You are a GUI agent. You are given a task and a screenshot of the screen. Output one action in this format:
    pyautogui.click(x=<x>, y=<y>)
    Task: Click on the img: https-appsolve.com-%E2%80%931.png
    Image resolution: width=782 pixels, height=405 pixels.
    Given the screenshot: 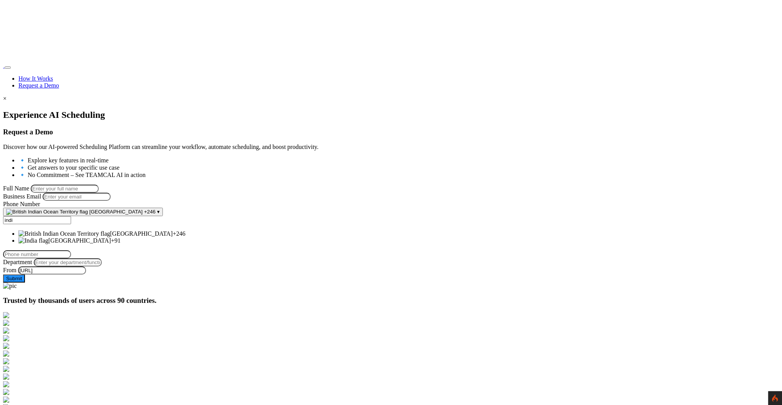 What is the action you would take?
    pyautogui.click(x=6, y=338)
    